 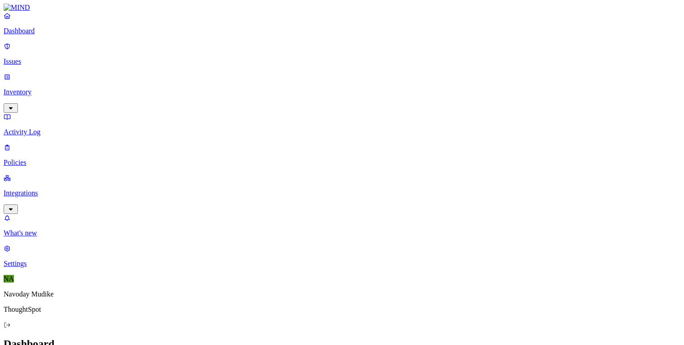 What do you see at coordinates (342, 309) in the screenshot?
I see `p: ThoughtSpot` at bounding box center [342, 309].